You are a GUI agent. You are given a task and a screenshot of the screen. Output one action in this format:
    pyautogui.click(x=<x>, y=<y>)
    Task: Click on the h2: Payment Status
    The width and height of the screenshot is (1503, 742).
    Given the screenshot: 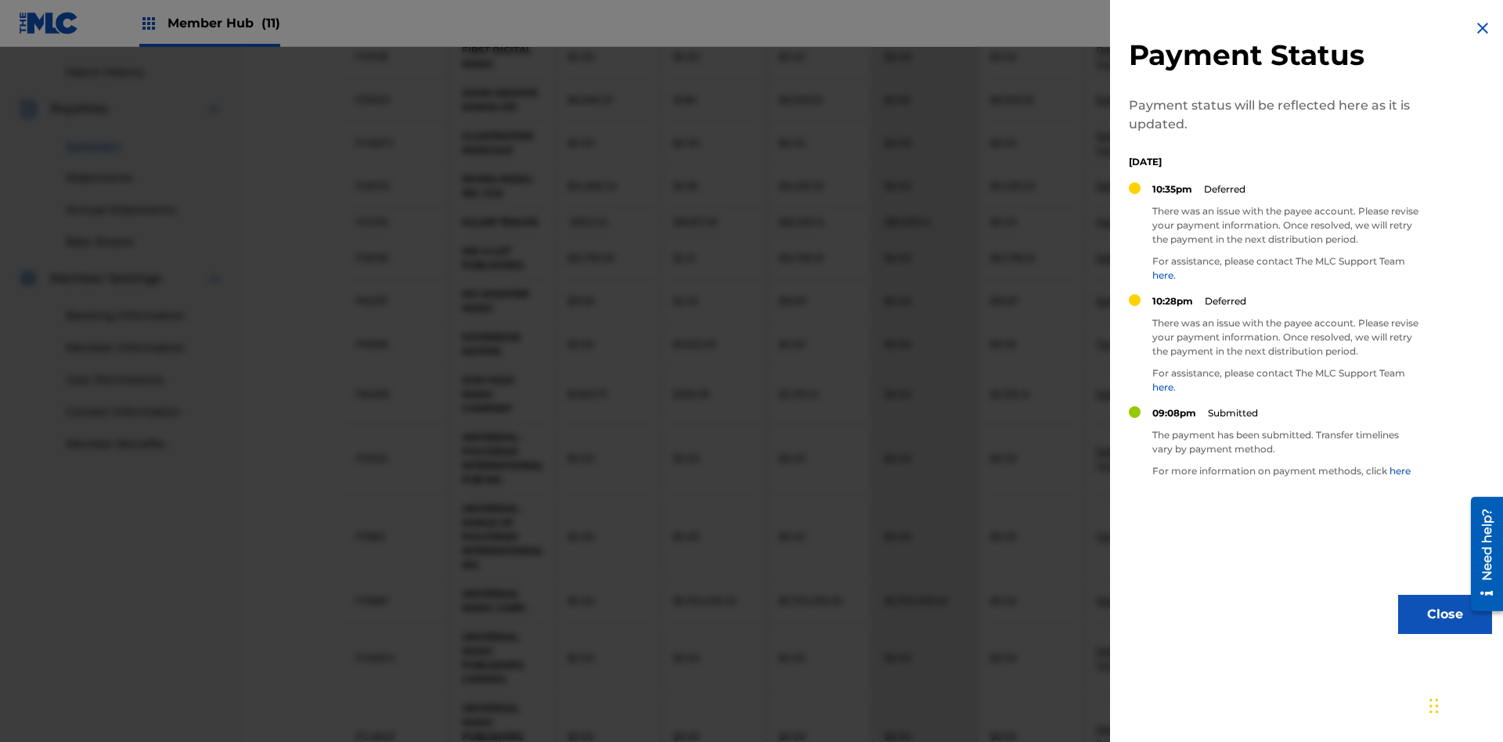 What is the action you would take?
    pyautogui.click(x=1273, y=55)
    